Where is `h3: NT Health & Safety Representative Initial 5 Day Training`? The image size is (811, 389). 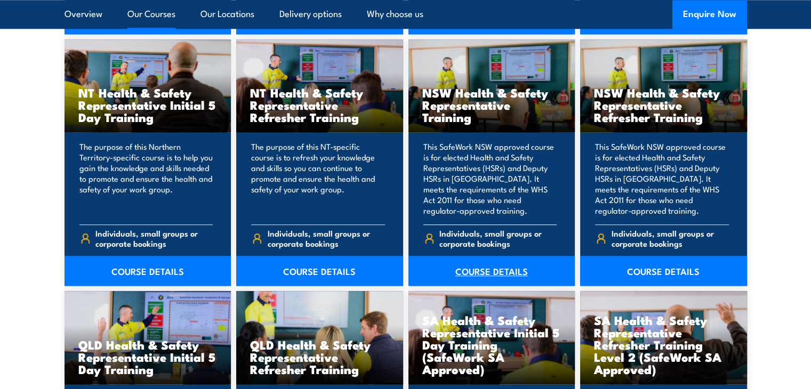 h3: NT Health & Safety Representative Initial 5 Day Training is located at coordinates (148, 105).